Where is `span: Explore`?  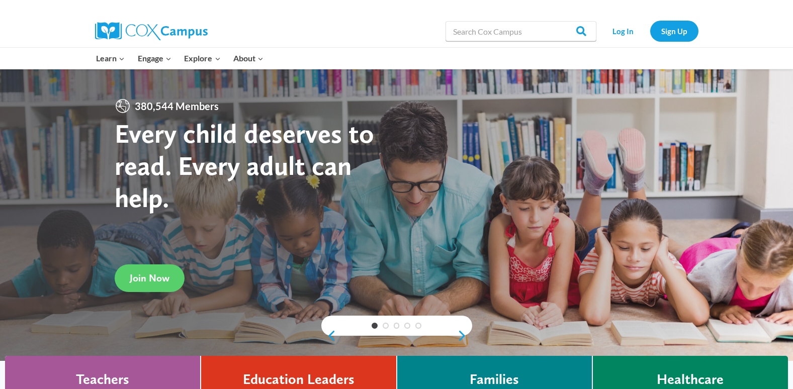 span: Explore is located at coordinates (202, 58).